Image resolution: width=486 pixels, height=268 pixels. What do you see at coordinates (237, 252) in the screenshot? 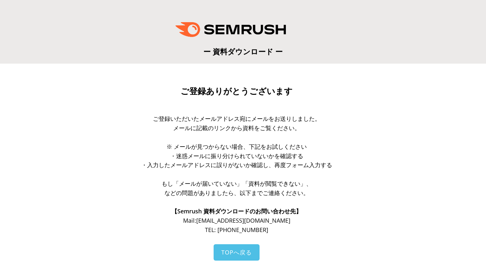
I see `span: TOPへ戻る` at bounding box center [237, 252].